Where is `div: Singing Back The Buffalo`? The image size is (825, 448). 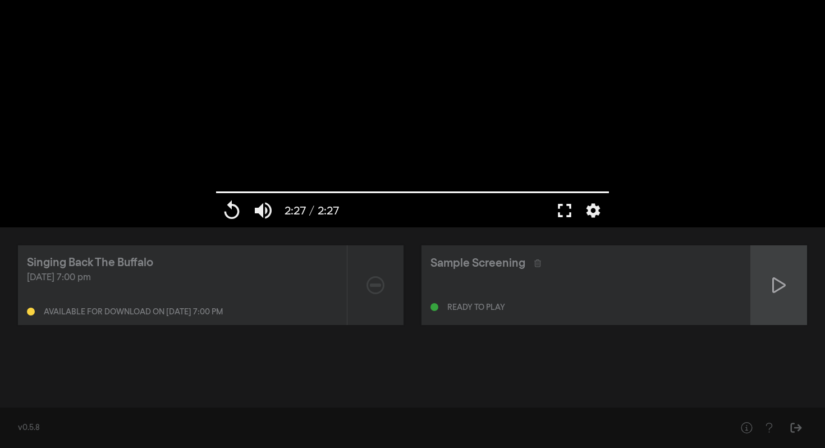
div: Singing Back The Buffalo is located at coordinates (90, 263).